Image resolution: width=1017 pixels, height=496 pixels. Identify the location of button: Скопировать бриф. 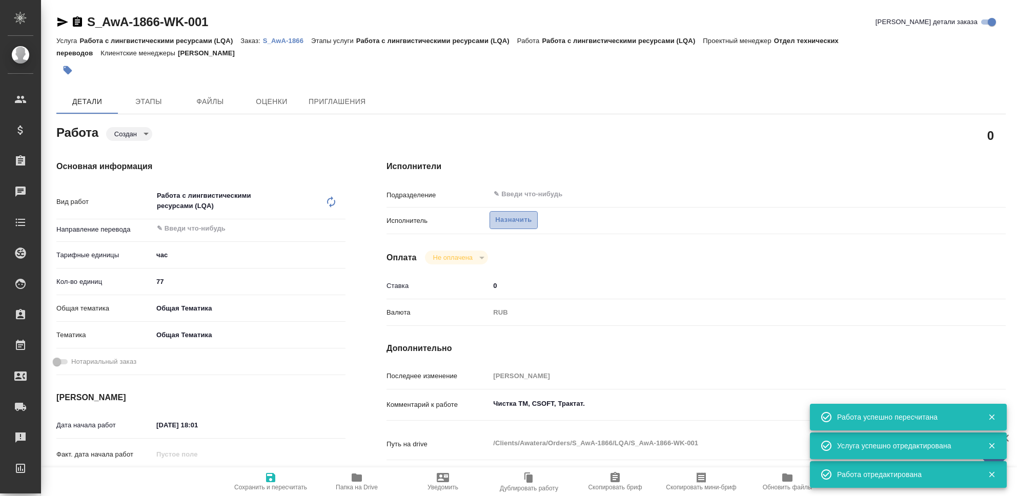
(615, 482).